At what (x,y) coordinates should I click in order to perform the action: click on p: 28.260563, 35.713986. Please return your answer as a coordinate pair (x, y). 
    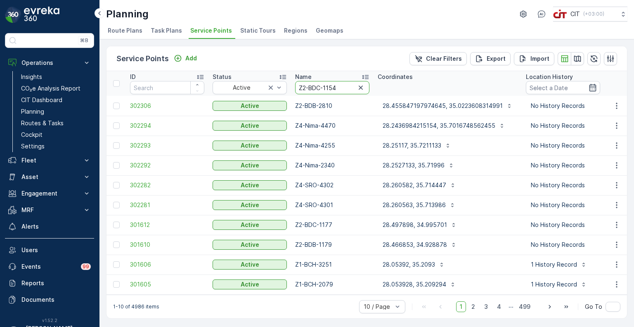
    Looking at the image, I should click on (414, 205).